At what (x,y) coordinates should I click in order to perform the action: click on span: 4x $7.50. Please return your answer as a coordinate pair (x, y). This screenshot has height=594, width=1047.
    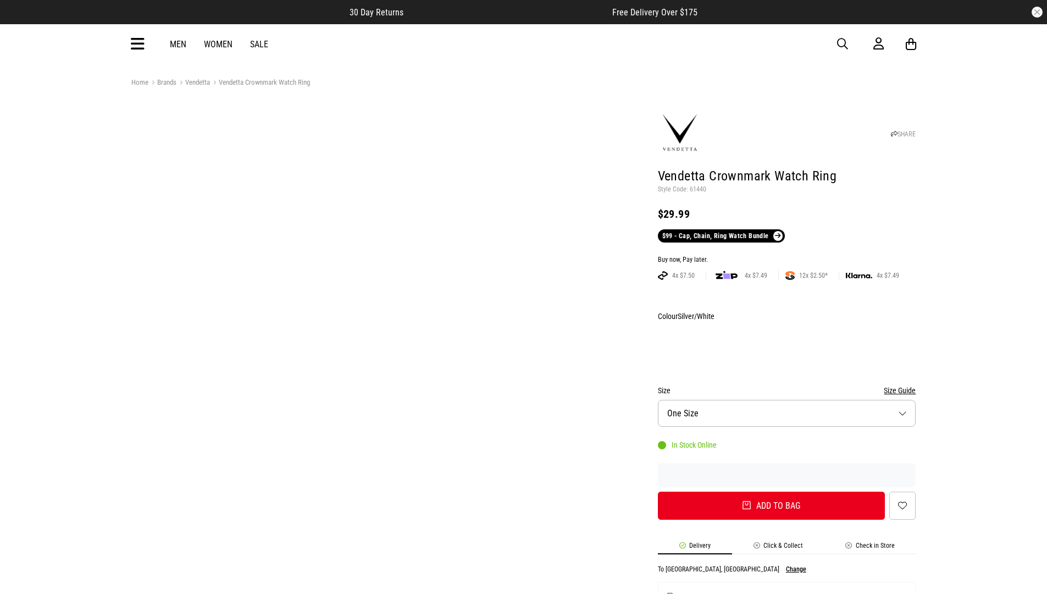
    Looking at the image, I should click on (683, 275).